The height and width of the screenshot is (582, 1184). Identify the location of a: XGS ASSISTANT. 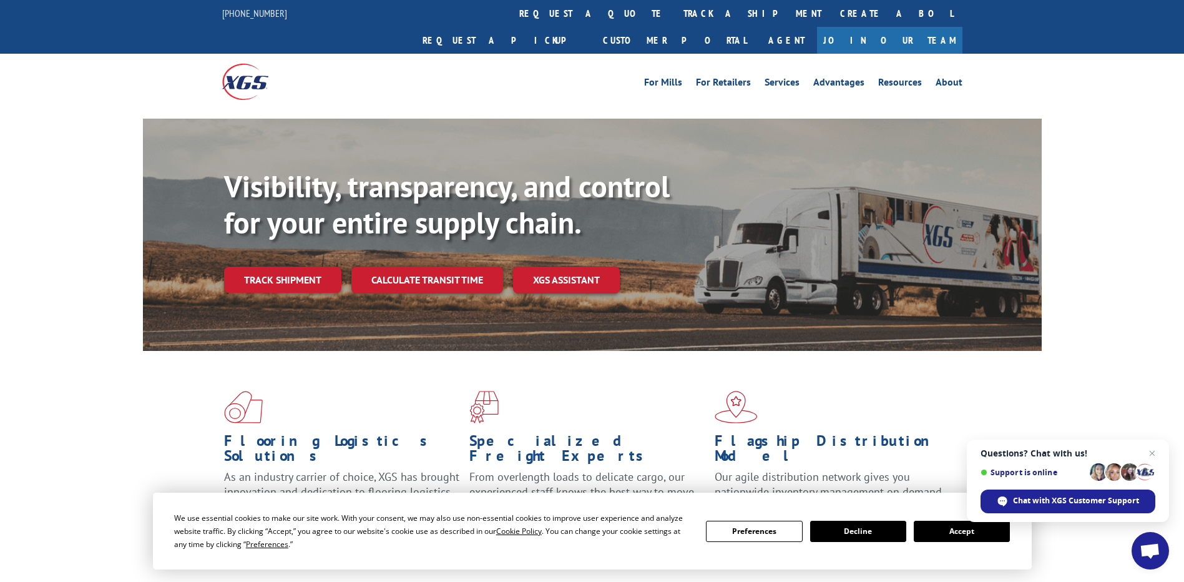
(566, 280).